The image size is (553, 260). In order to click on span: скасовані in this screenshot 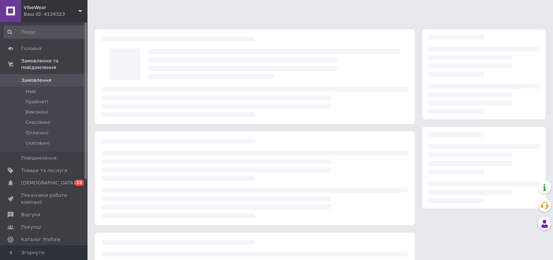, I will do `click(38, 143)`.